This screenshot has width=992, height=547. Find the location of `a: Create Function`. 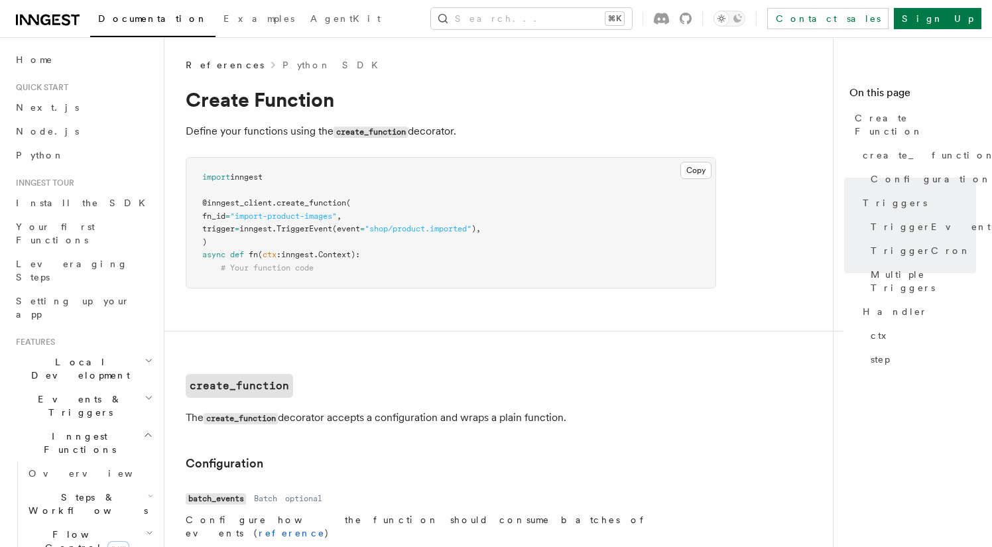

a: Create Function is located at coordinates (912, 125).